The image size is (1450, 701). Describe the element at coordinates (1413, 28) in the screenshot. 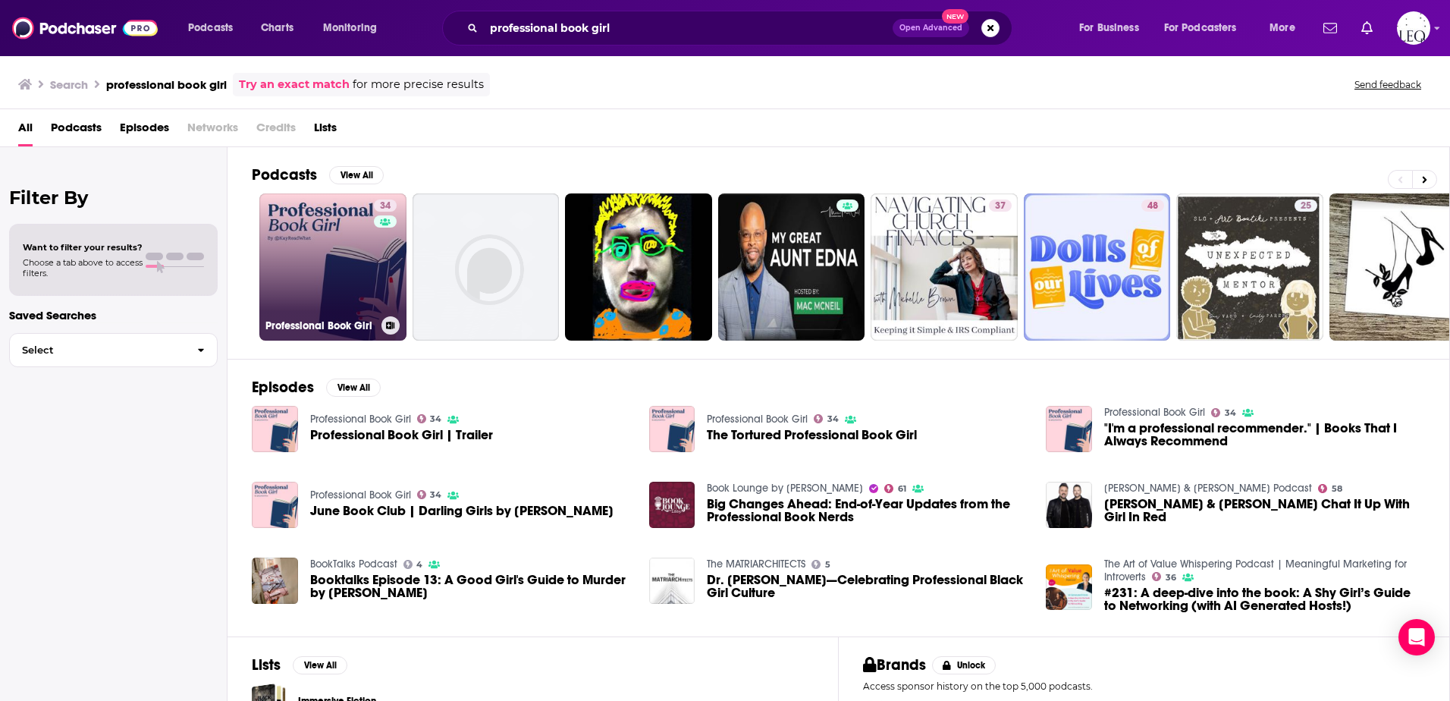

I see `span: Logged in as LeoPR` at that location.